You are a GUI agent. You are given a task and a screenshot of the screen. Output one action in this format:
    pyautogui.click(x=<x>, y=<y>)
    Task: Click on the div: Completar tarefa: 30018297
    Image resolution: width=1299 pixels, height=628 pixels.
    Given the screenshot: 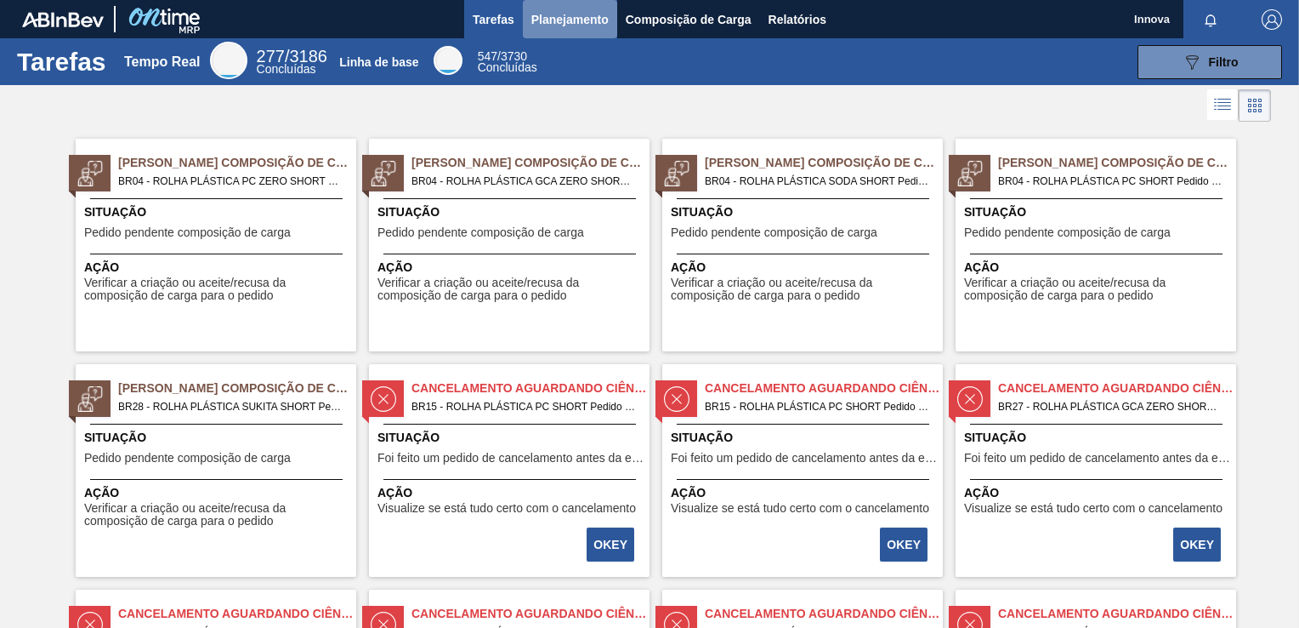 What is the action you would take?
    pyautogui.click(x=612, y=544)
    